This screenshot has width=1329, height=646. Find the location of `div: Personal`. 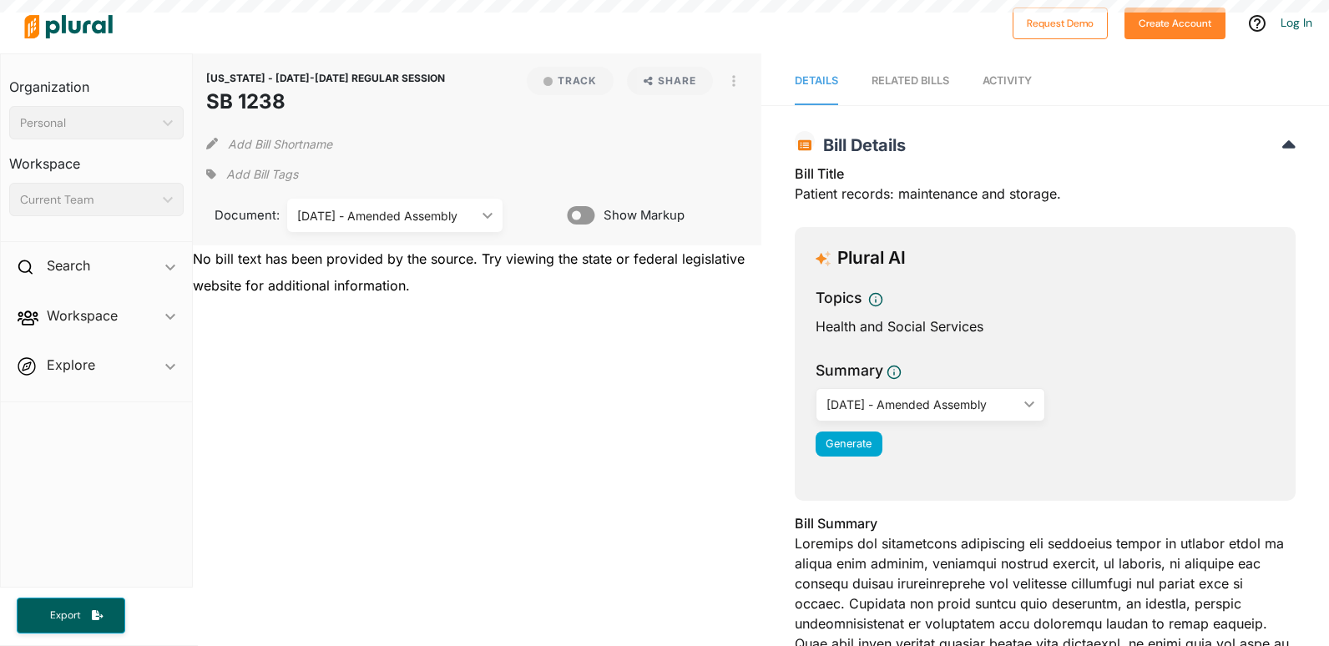

div: Personal is located at coordinates (88, 123).